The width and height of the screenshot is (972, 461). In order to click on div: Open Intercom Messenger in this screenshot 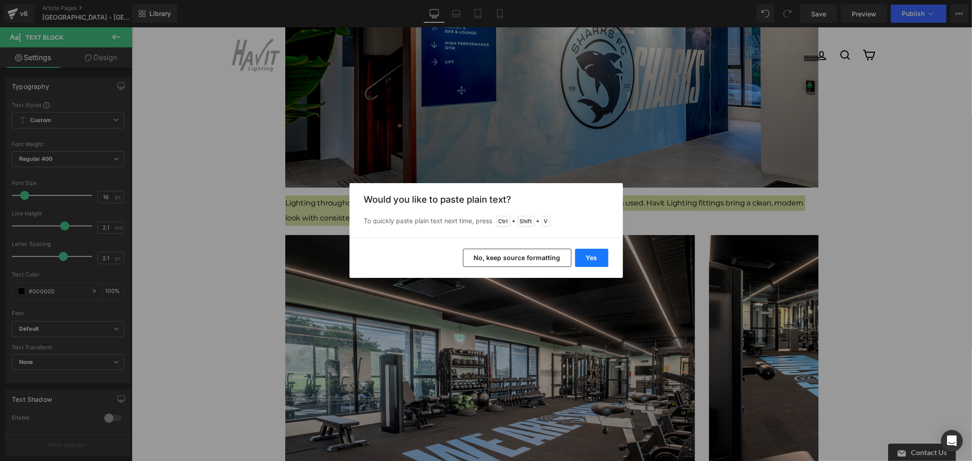, I will do `click(952, 441)`.